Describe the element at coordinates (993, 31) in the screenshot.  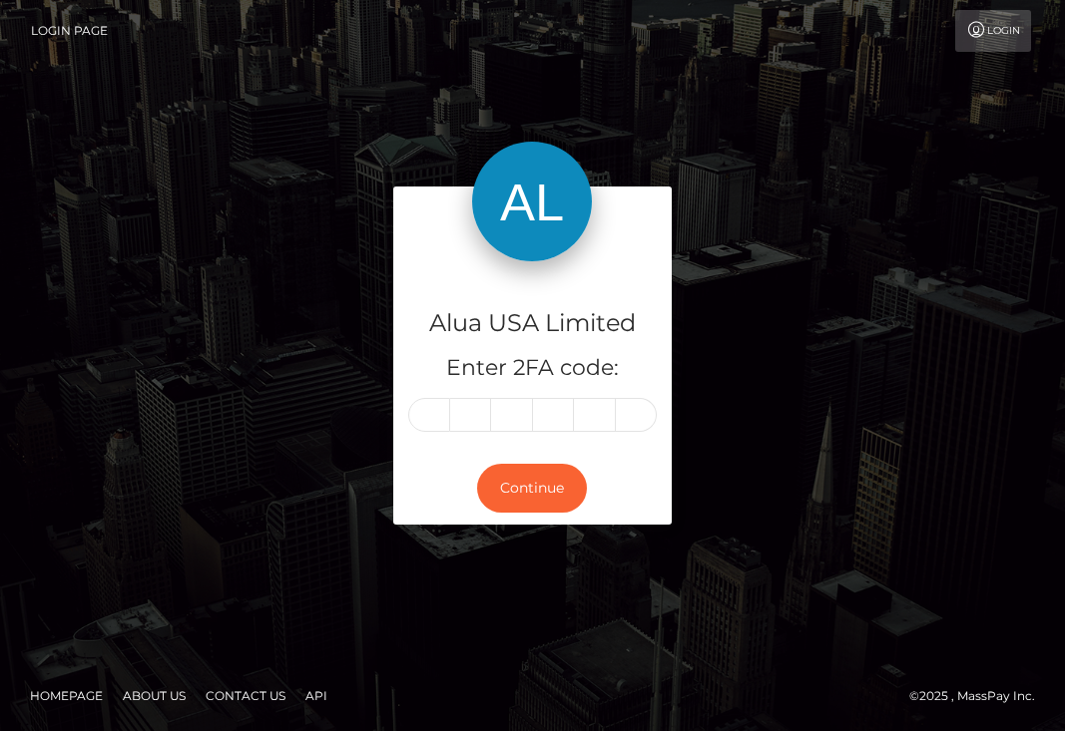
I see `a: Login` at that location.